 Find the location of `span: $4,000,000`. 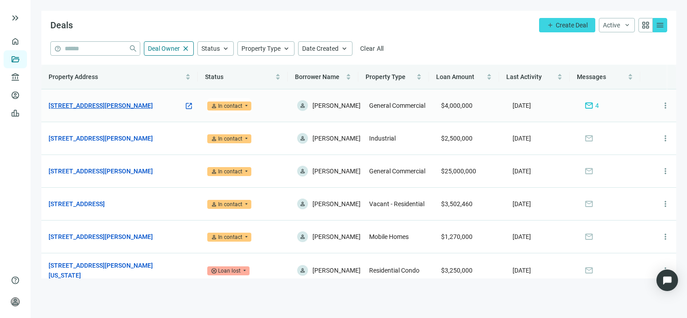

span: $4,000,000 is located at coordinates (457, 106).